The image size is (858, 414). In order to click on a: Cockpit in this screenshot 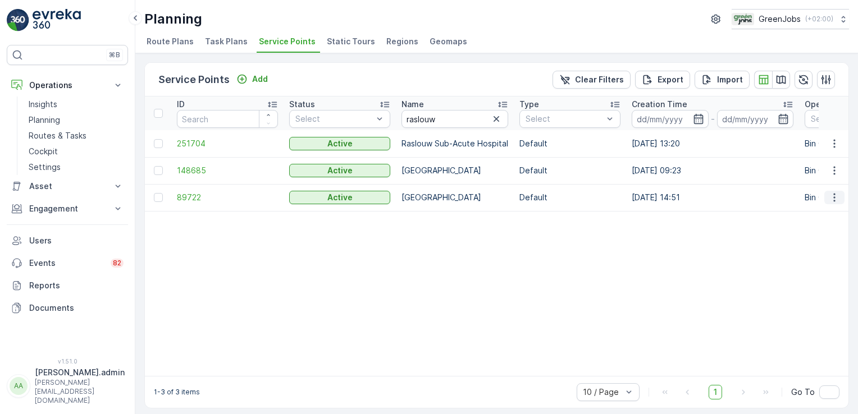, I will do `click(76, 152)`.